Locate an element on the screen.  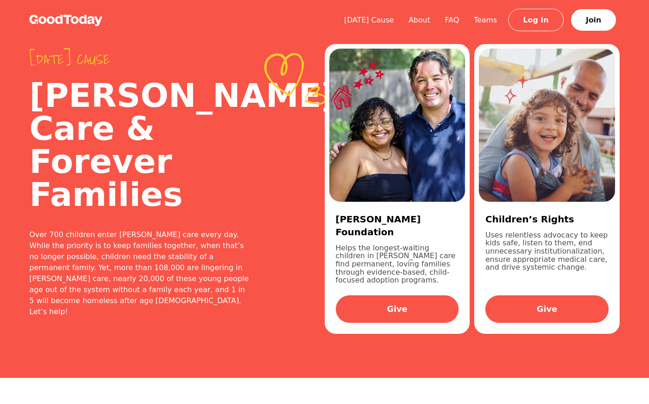
img: 4376d40e-50f2-41df-bd8c-8dbffb569642.jpg is located at coordinates (547, 125).